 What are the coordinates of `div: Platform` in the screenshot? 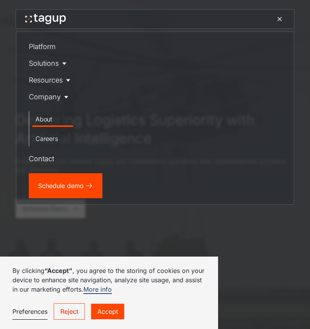 It's located at (42, 46).